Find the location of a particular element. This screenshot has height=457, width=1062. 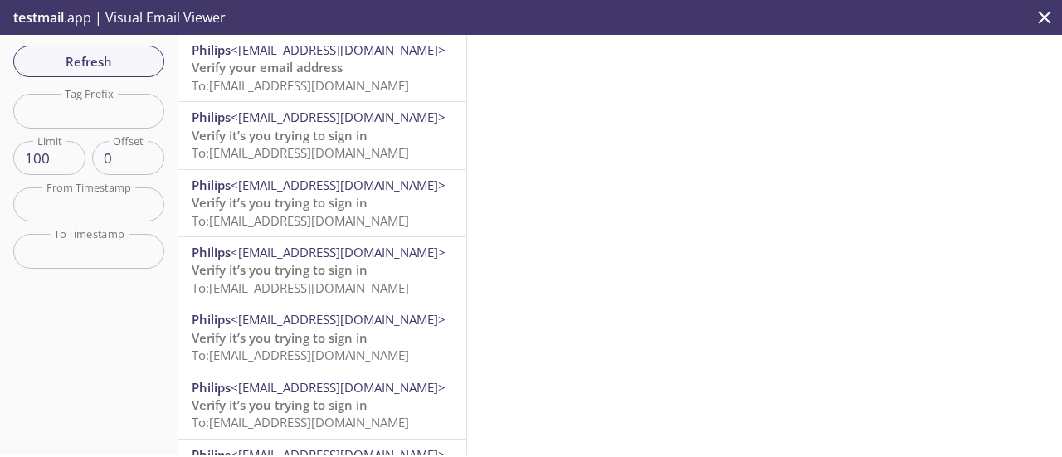

span: Verify your email address is located at coordinates (267, 67).